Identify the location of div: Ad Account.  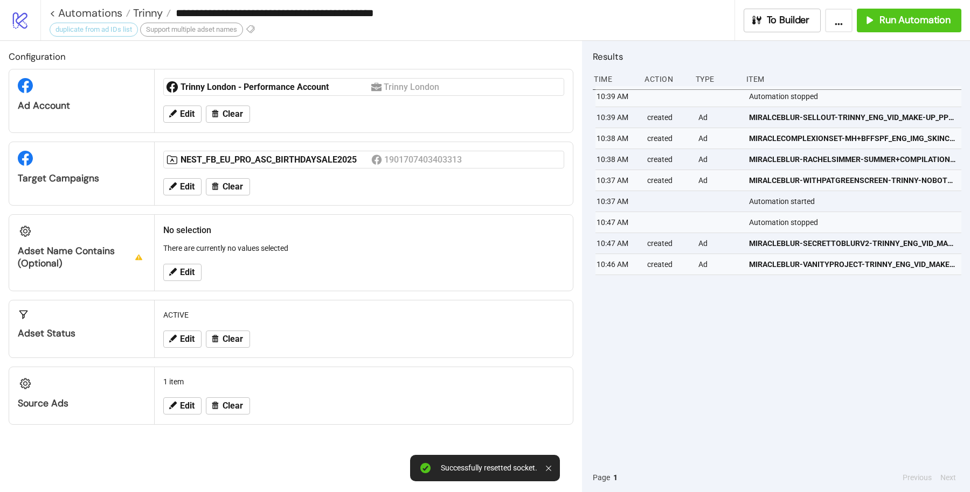
(81, 106).